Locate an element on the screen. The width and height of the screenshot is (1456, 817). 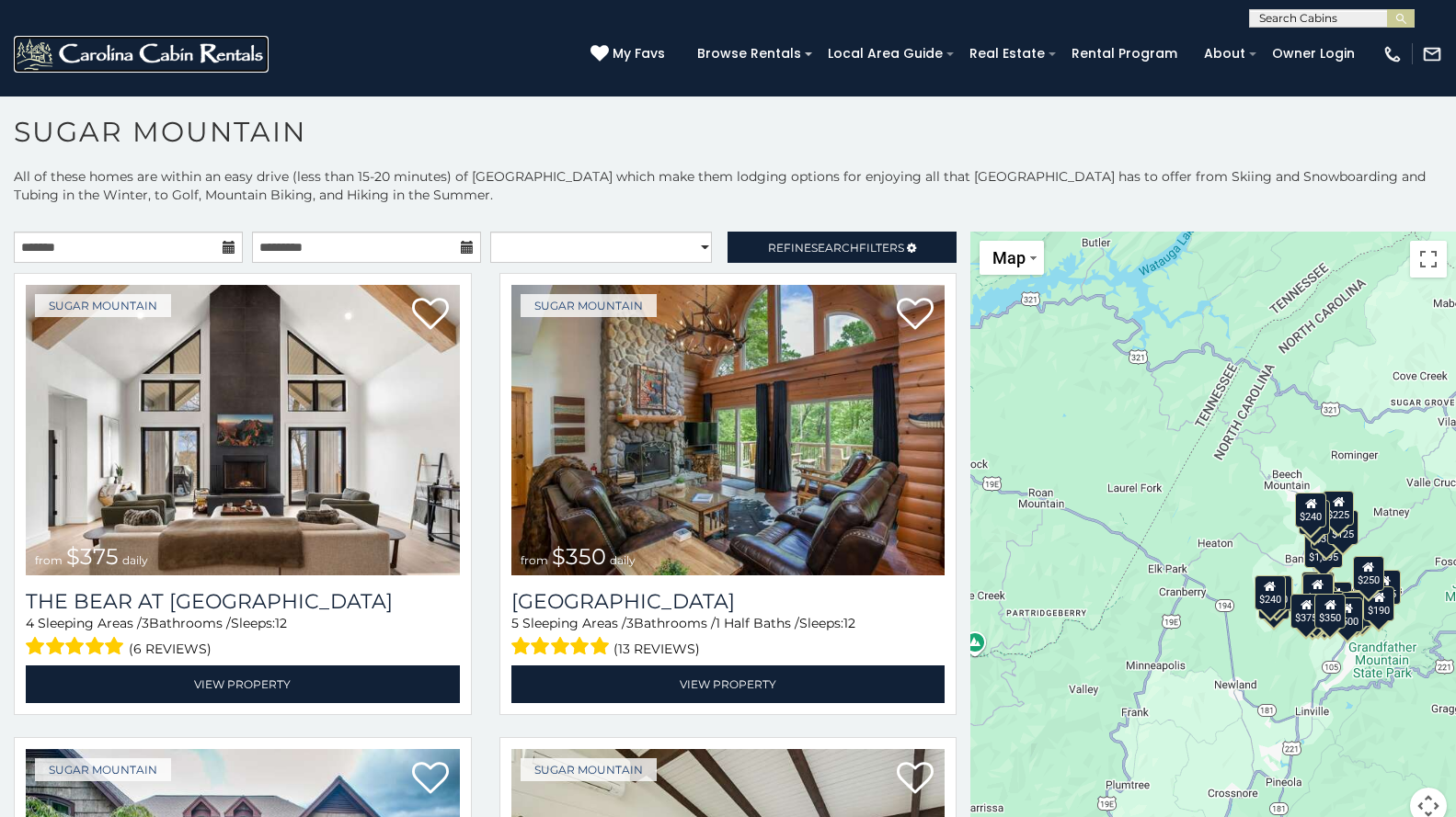
a: Owner Login is located at coordinates (1313, 53).